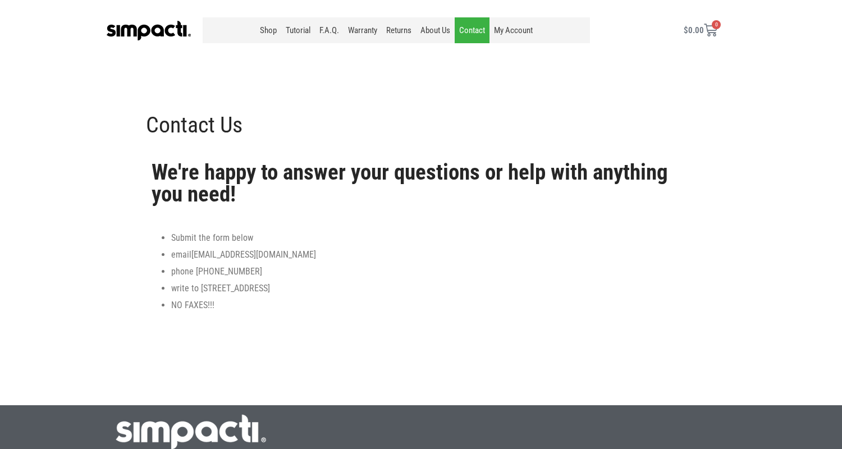  I want to click on a: Shop, so click(268, 30).